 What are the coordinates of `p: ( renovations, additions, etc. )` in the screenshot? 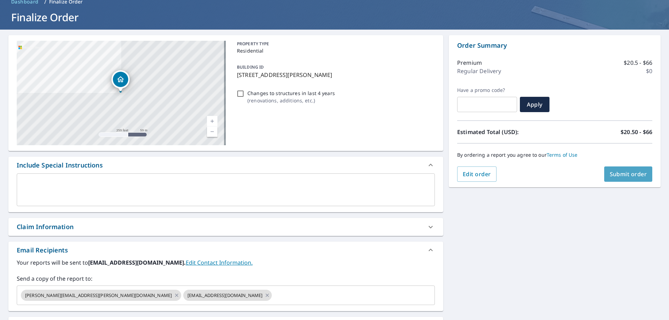 It's located at (291, 100).